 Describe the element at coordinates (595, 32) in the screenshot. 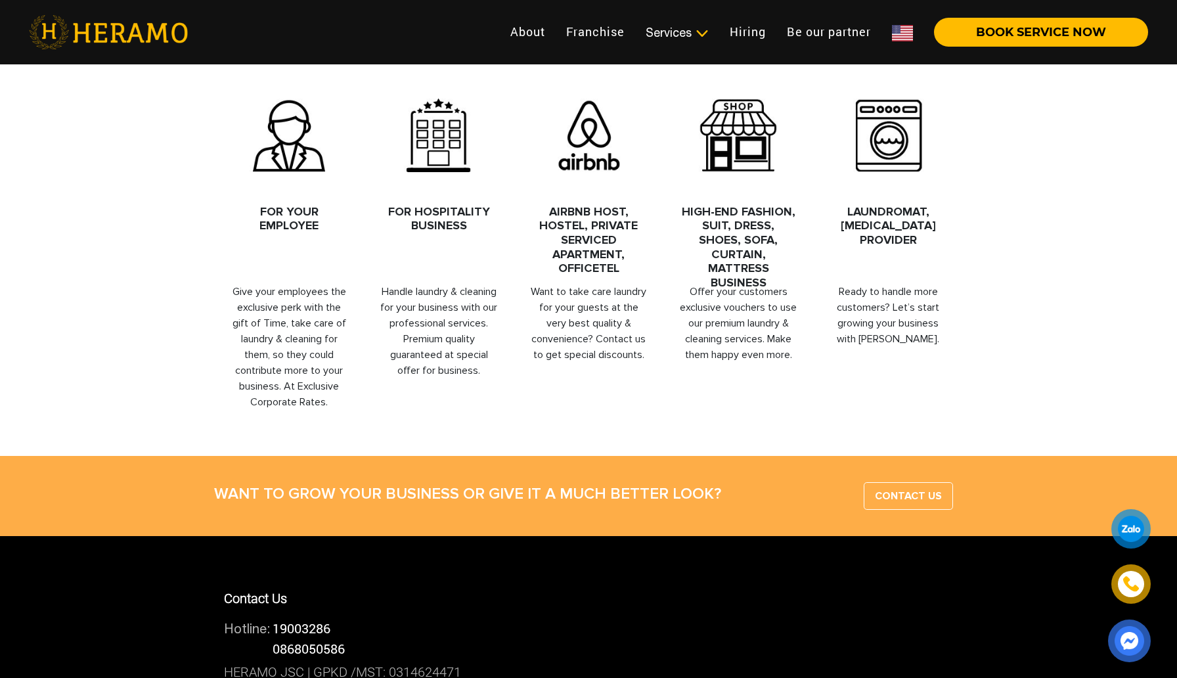

I see `a: Franchise` at that location.